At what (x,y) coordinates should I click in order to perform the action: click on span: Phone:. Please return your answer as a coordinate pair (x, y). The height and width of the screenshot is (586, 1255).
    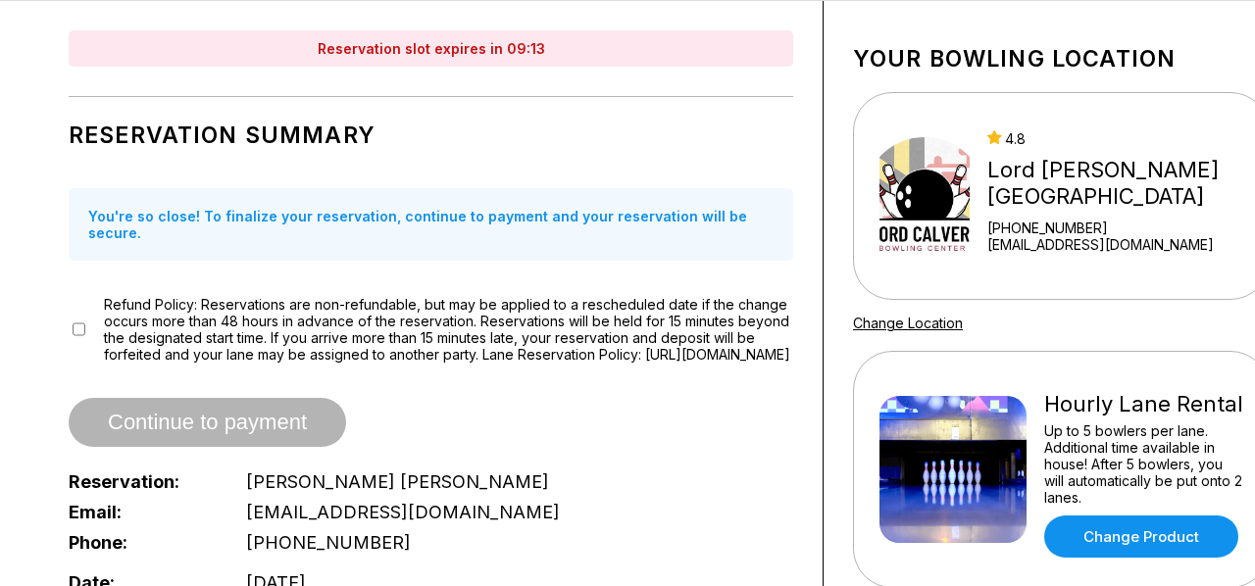
    Looking at the image, I should click on (141, 542).